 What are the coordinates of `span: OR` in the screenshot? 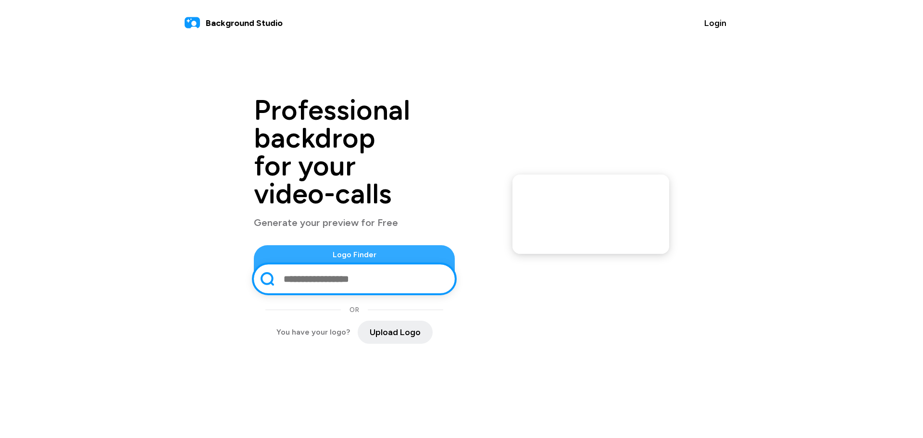 It's located at (354, 310).